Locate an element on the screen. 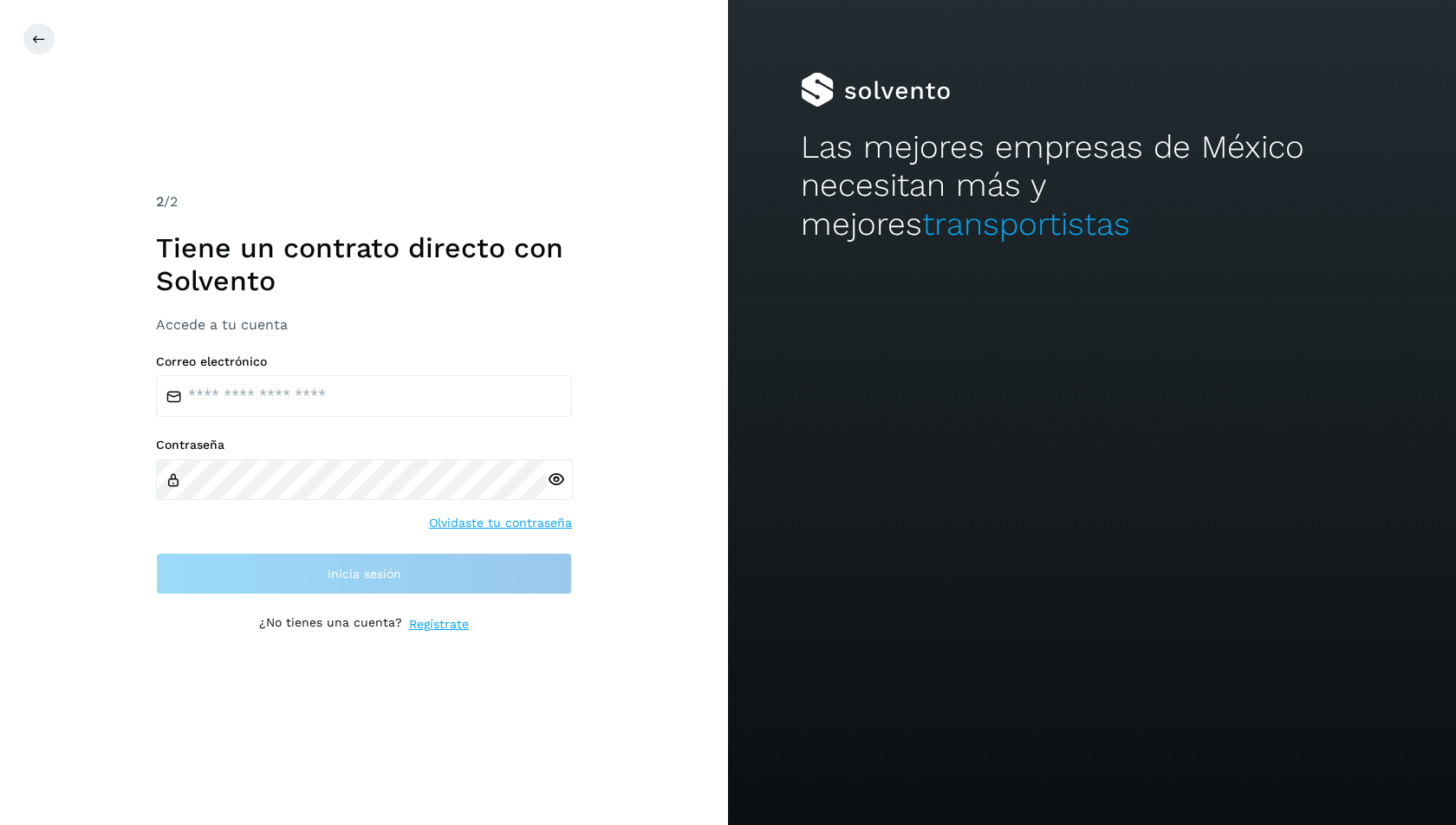 The image size is (1456, 825). label: Contraseña is located at coordinates (364, 445).